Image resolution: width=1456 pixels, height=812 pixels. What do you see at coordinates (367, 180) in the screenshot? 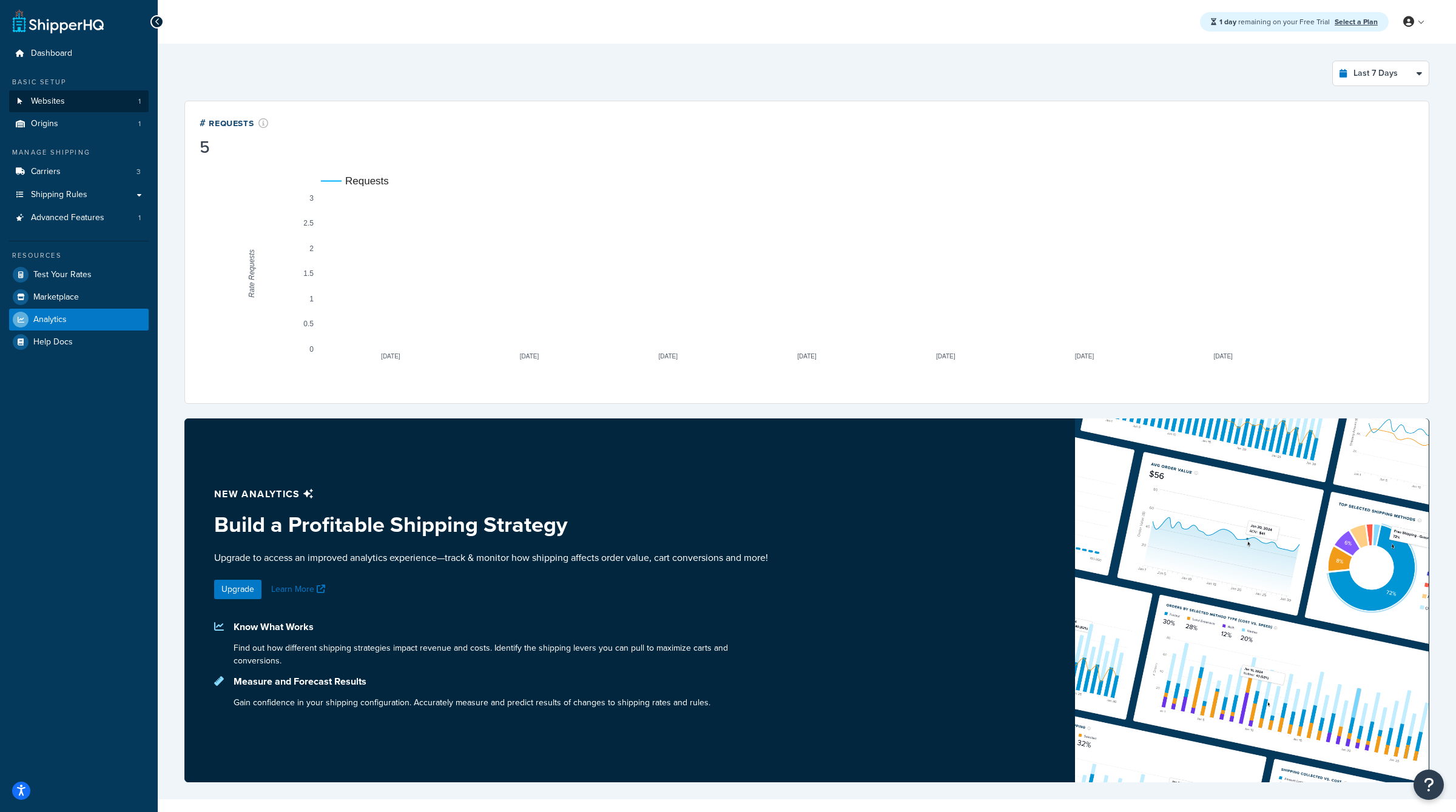
I see `text: Requests` at bounding box center [367, 180].